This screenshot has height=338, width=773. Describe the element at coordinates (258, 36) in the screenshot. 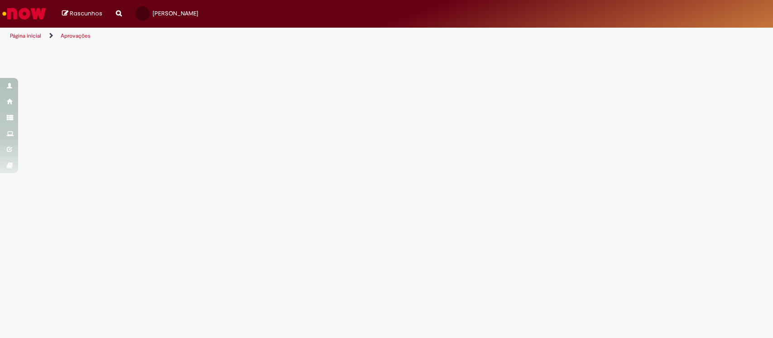

I see `ul: Trilhas de página` at that location.